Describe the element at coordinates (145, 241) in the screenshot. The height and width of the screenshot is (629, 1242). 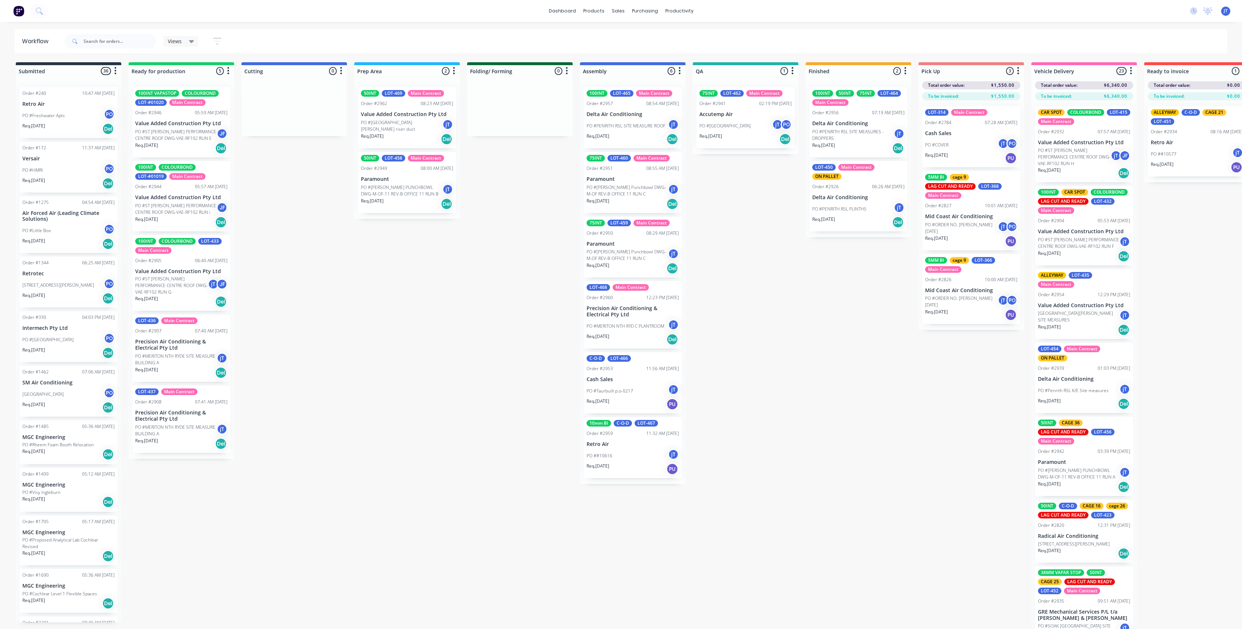
I see `div: 100INT` at that location.